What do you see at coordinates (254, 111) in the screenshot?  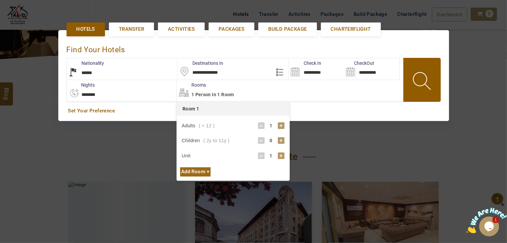 I see `a: Set Your Preference` at bounding box center [254, 111].